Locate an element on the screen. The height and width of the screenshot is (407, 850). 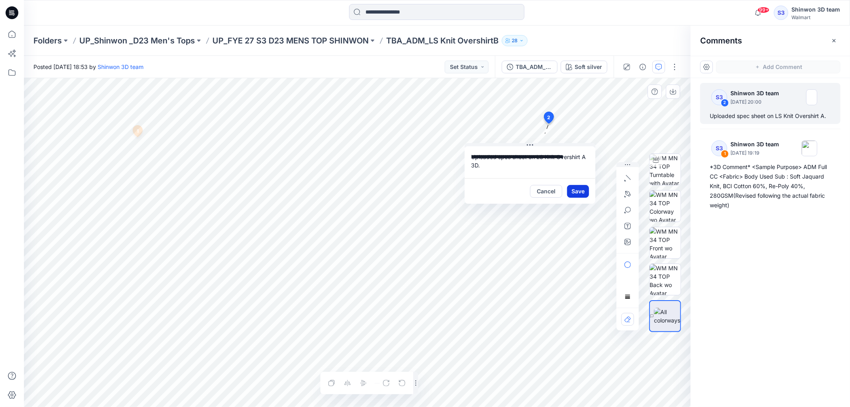
a: Folders is located at coordinates (47, 41).